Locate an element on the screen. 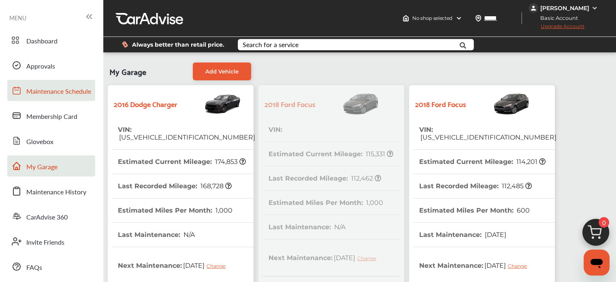 The width and height of the screenshot is (616, 282). a: Maintenance History is located at coordinates (51, 191).